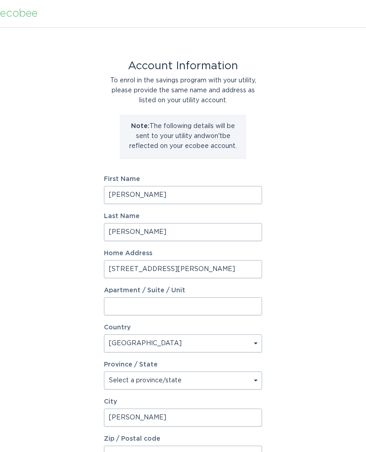 The width and height of the screenshot is (366, 452). What do you see at coordinates (183, 66) in the screenshot?
I see `div: Account Information` at bounding box center [183, 66].